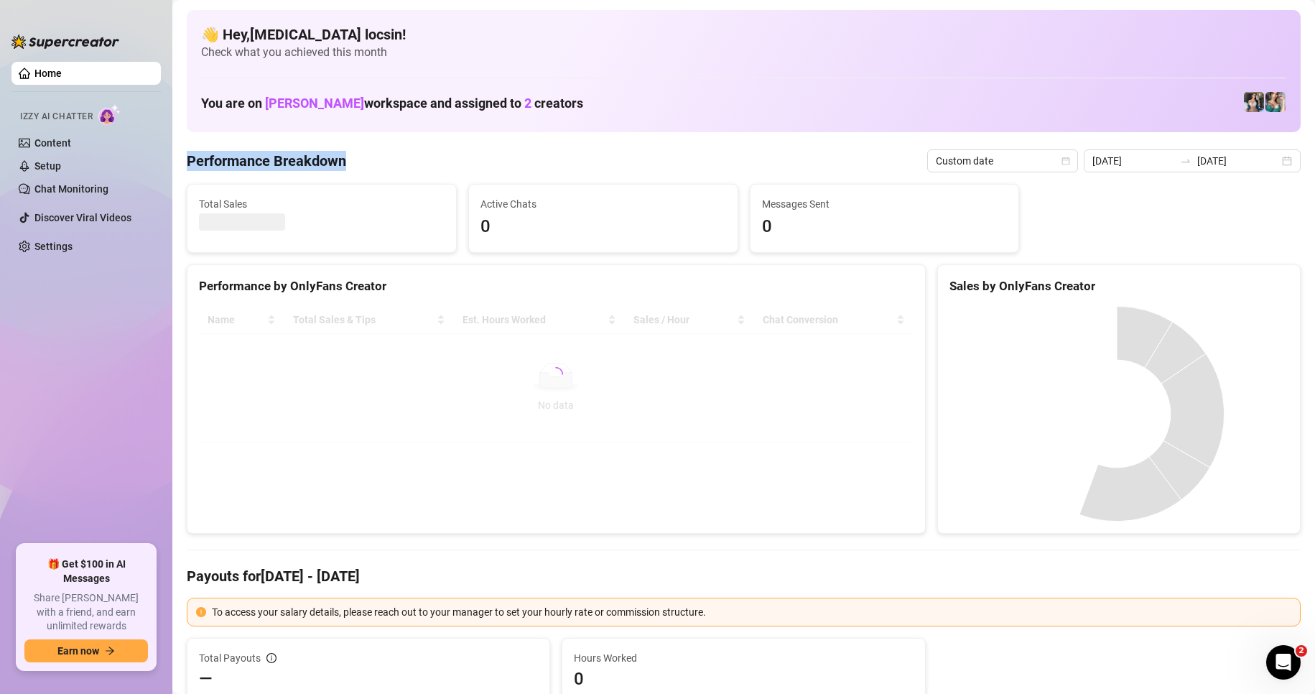  What do you see at coordinates (743, 52) in the screenshot?
I see `span: Check what you achieved this month` at bounding box center [743, 52].